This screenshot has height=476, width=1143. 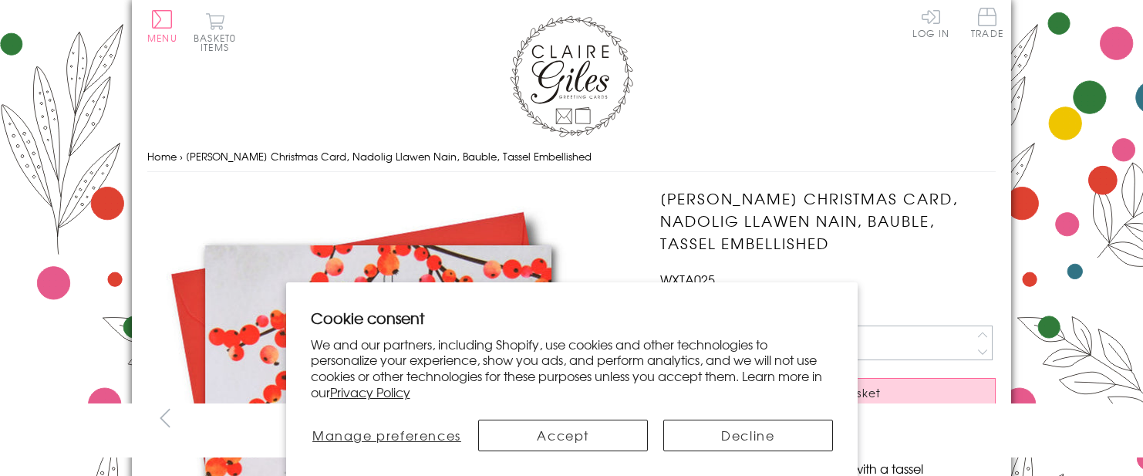 I want to click on button: prev, so click(x=164, y=417).